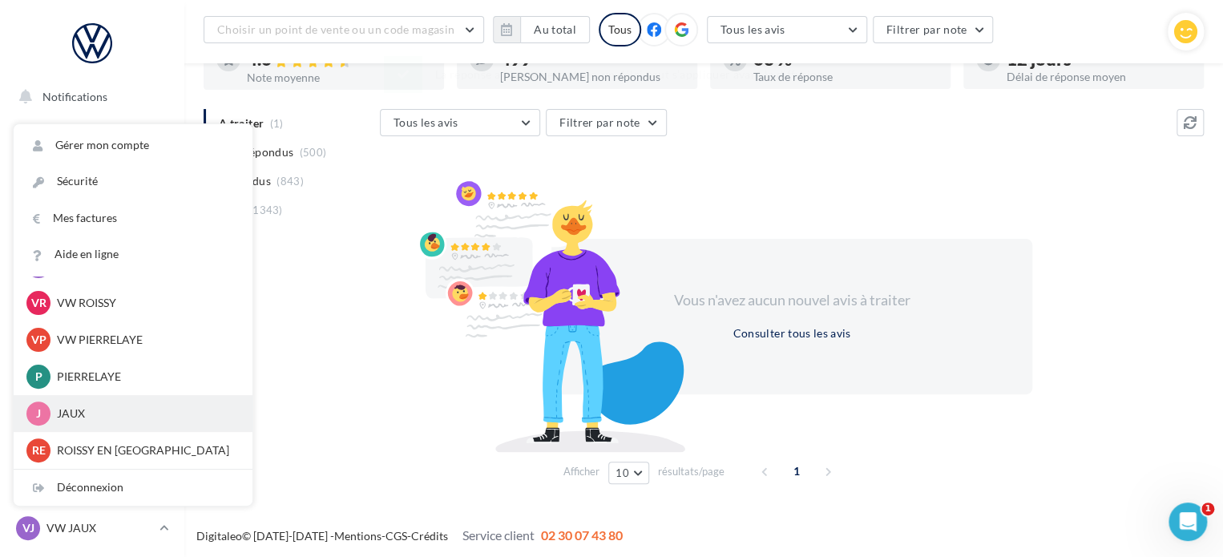  I want to click on span: (500), so click(313, 152).